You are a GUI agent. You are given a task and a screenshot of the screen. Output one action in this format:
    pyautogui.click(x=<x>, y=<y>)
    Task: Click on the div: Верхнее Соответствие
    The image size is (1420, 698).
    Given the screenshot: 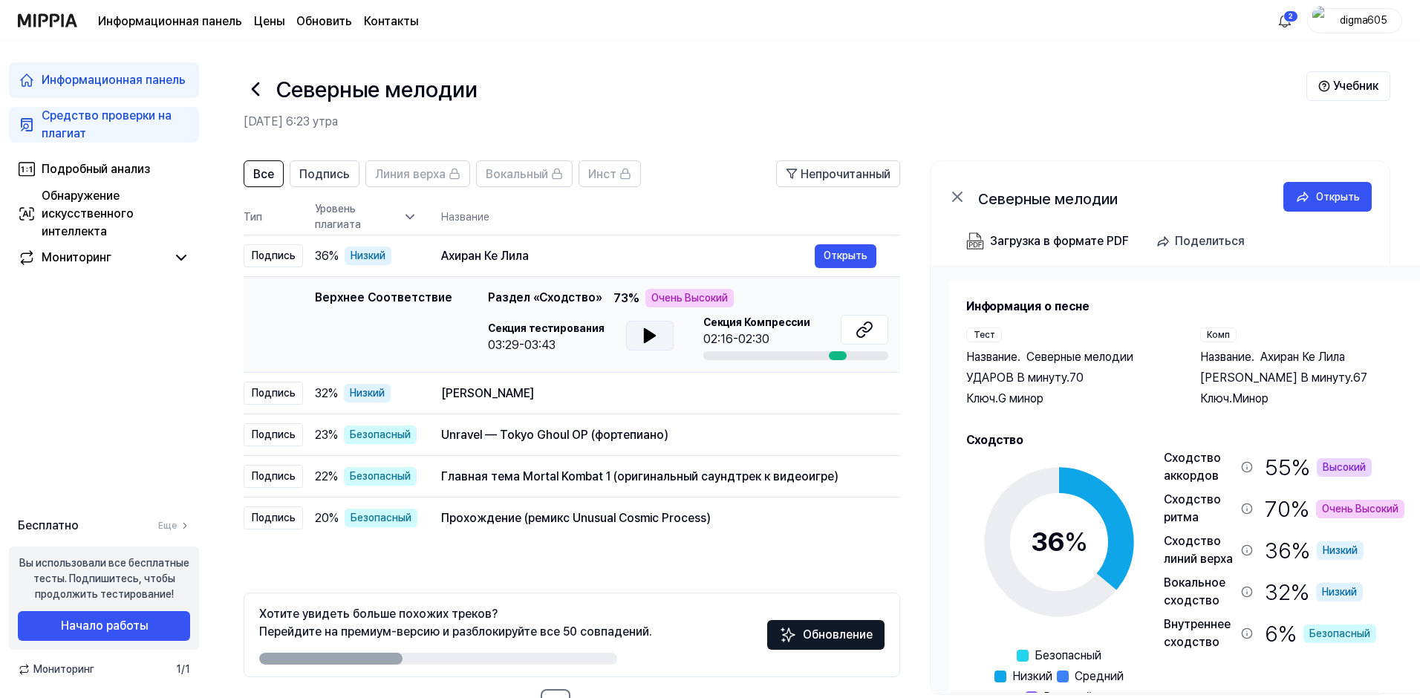 What is the action you would take?
    pyautogui.click(x=383, y=324)
    